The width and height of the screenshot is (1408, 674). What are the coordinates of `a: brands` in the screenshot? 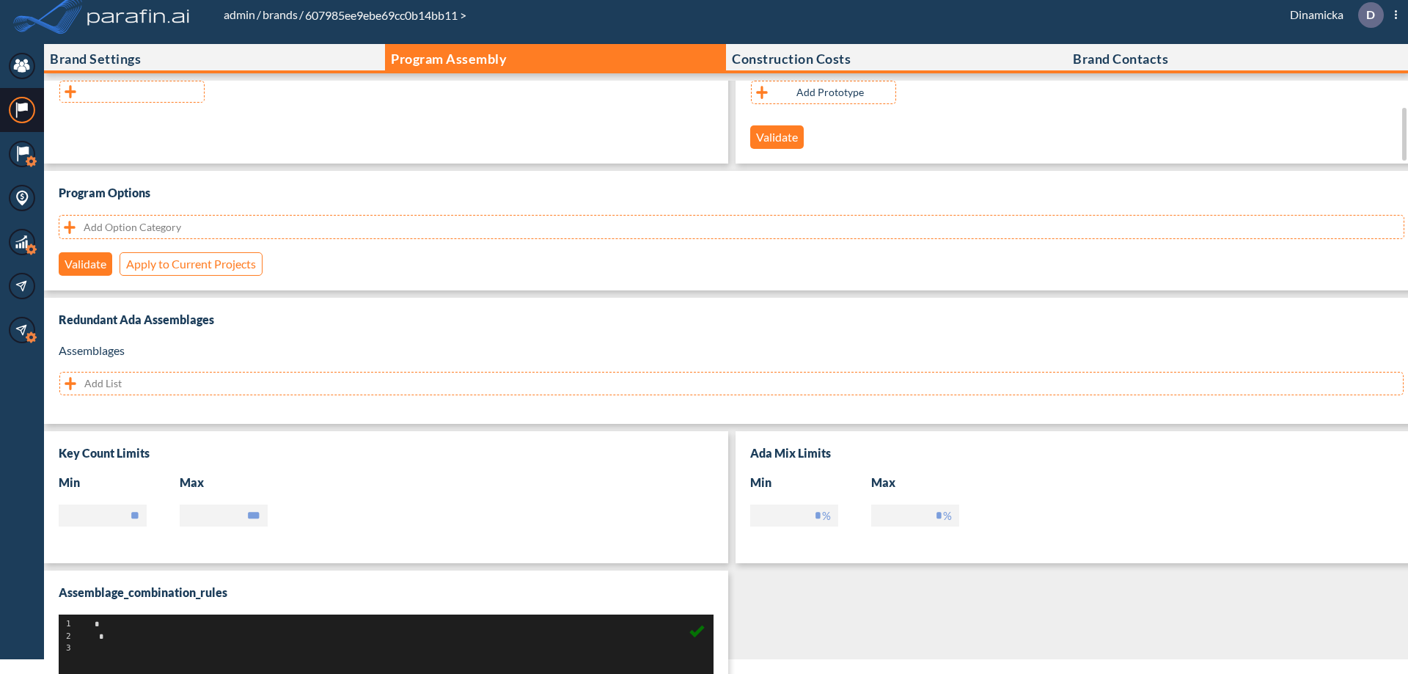 It's located at (280, 14).